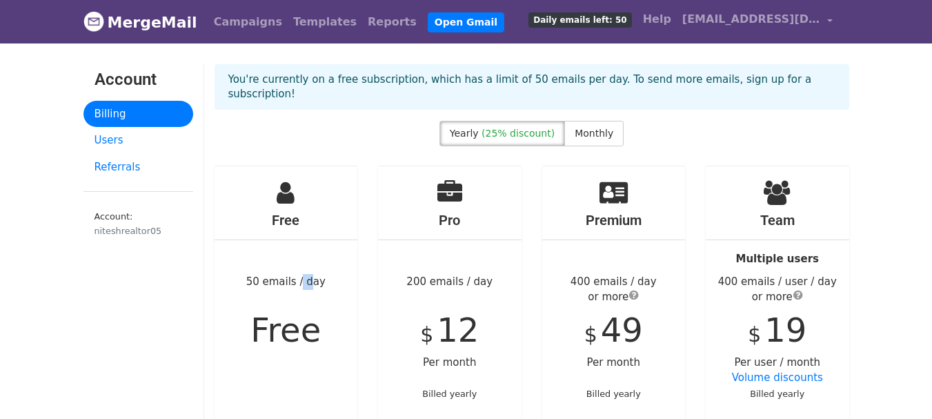  Describe the element at coordinates (580, 20) in the screenshot. I see `span: Daily emails left: 50` at that location.